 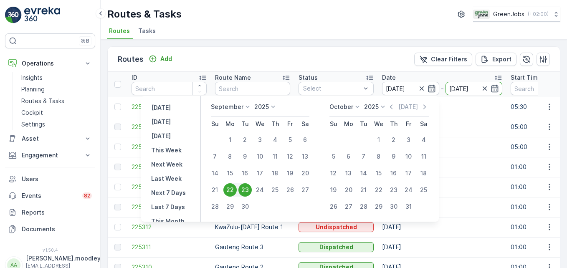 What do you see at coordinates (168, 193) in the screenshot?
I see `button: Next 7 Days` at bounding box center [168, 193].